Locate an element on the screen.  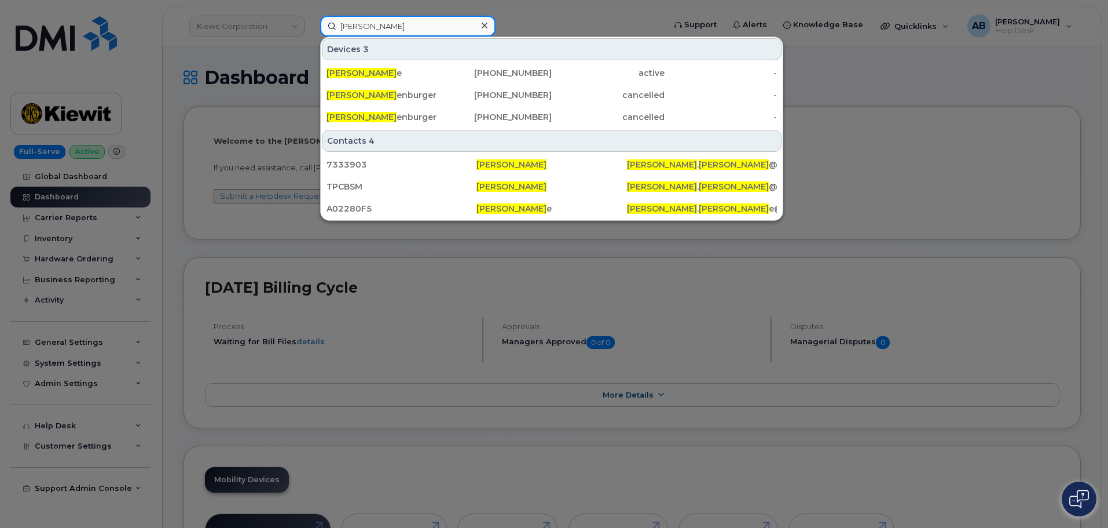
div: A02280F5 is located at coordinates (401, 208).